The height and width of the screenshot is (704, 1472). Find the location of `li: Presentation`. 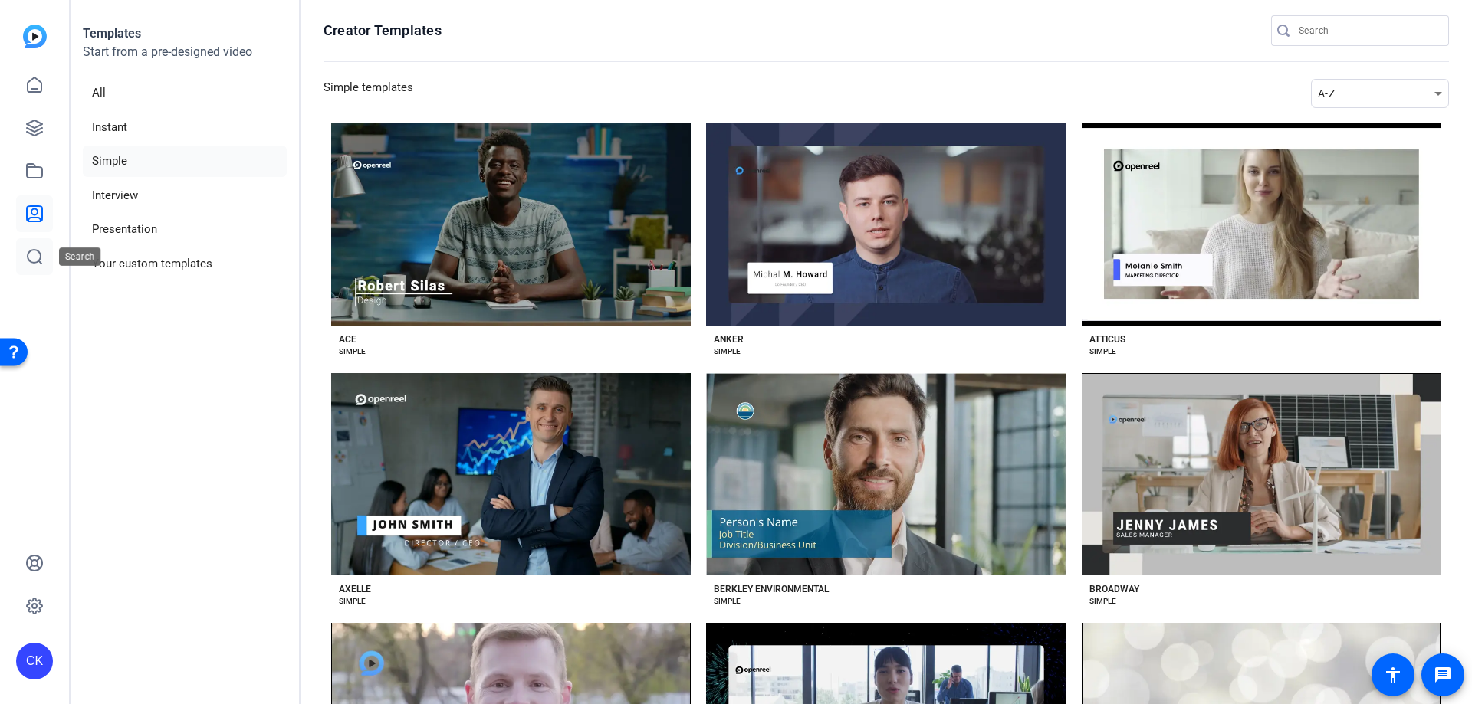

li: Presentation is located at coordinates (185, 229).